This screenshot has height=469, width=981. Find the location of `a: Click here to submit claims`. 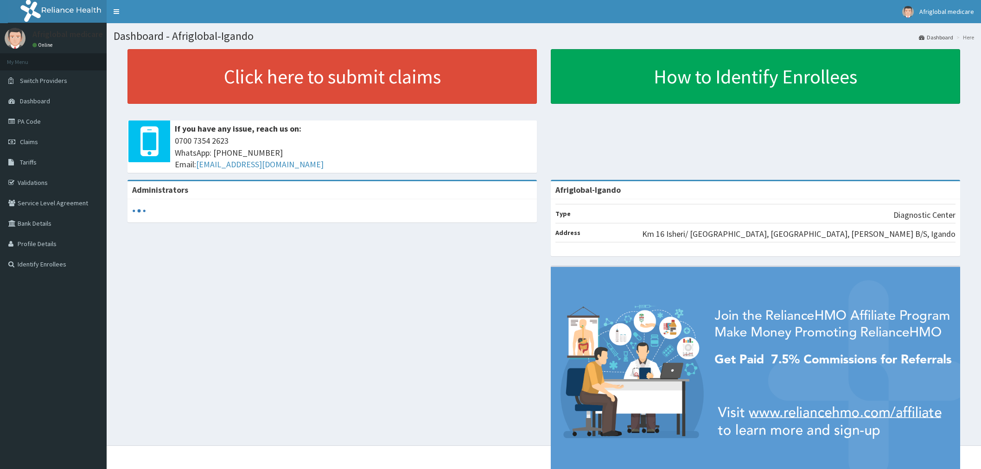

a: Click here to submit claims is located at coordinates (332, 77).